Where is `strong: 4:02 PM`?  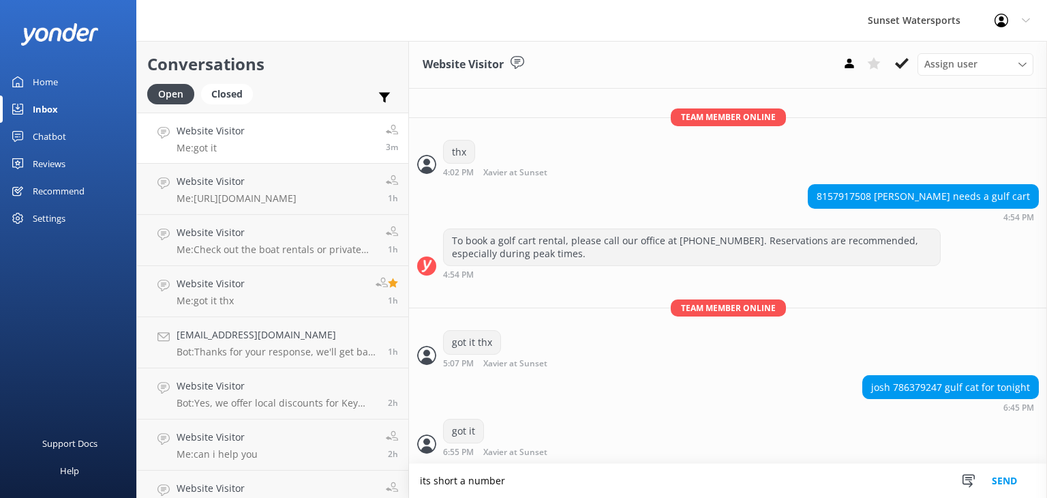
strong: 4:02 PM is located at coordinates (458, 172).